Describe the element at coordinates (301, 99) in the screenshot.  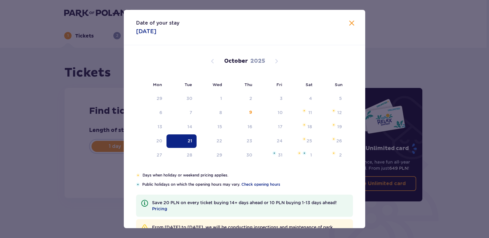
I see `td: Date not available. Saturday, October 4, 2025` at that location.